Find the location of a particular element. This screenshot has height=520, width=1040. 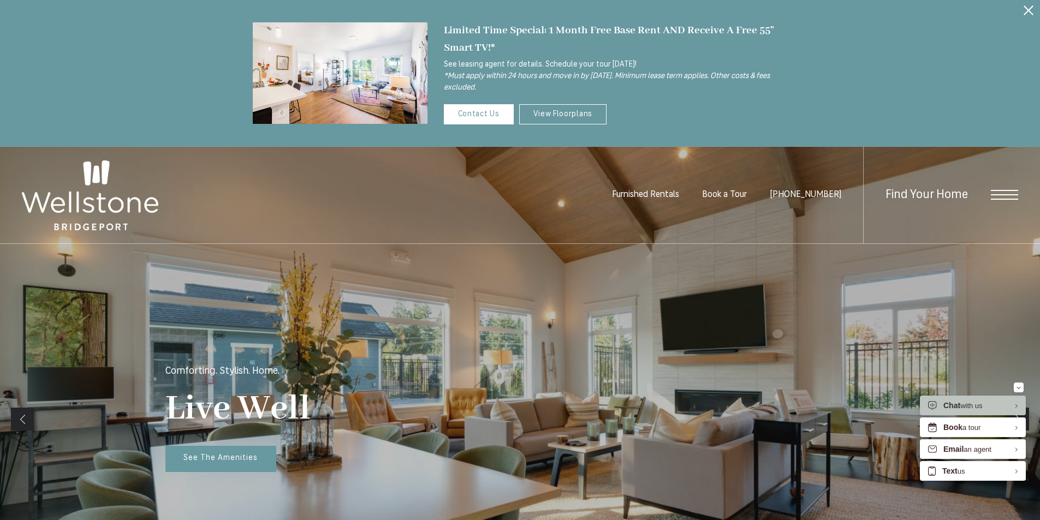

span: Find Your Home is located at coordinates (927, 195).